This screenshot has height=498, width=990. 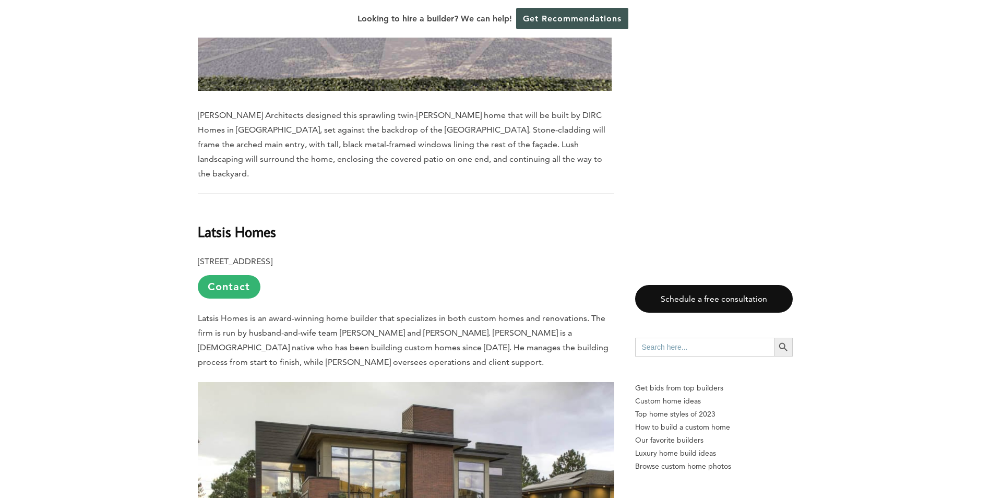 What do you see at coordinates (714, 414) in the screenshot?
I see `p: Top home styles of 2023` at bounding box center [714, 414].